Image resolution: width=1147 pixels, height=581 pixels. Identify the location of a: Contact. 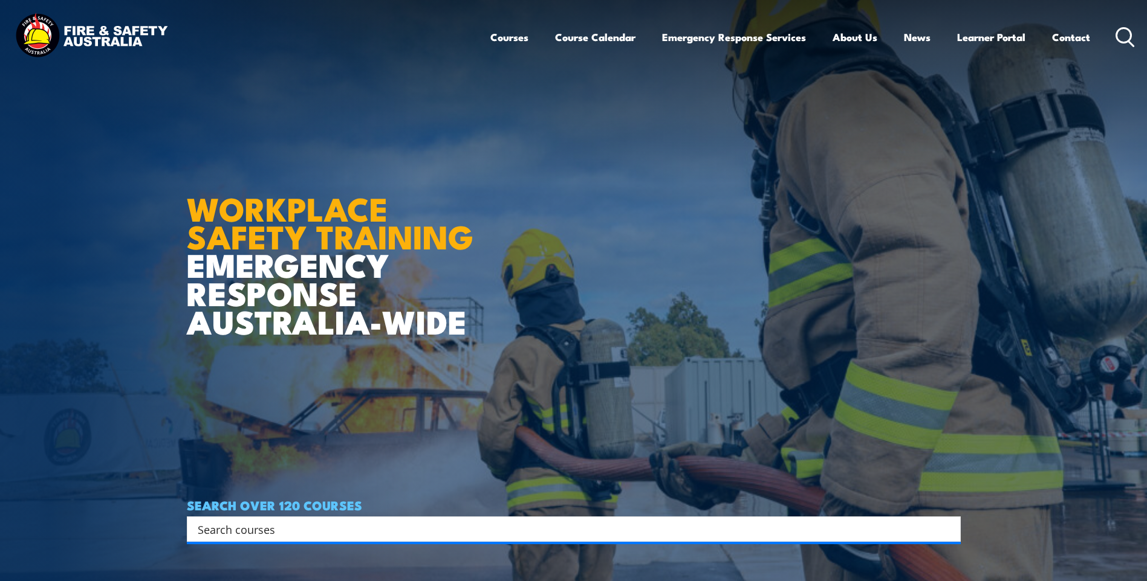
(1070, 37).